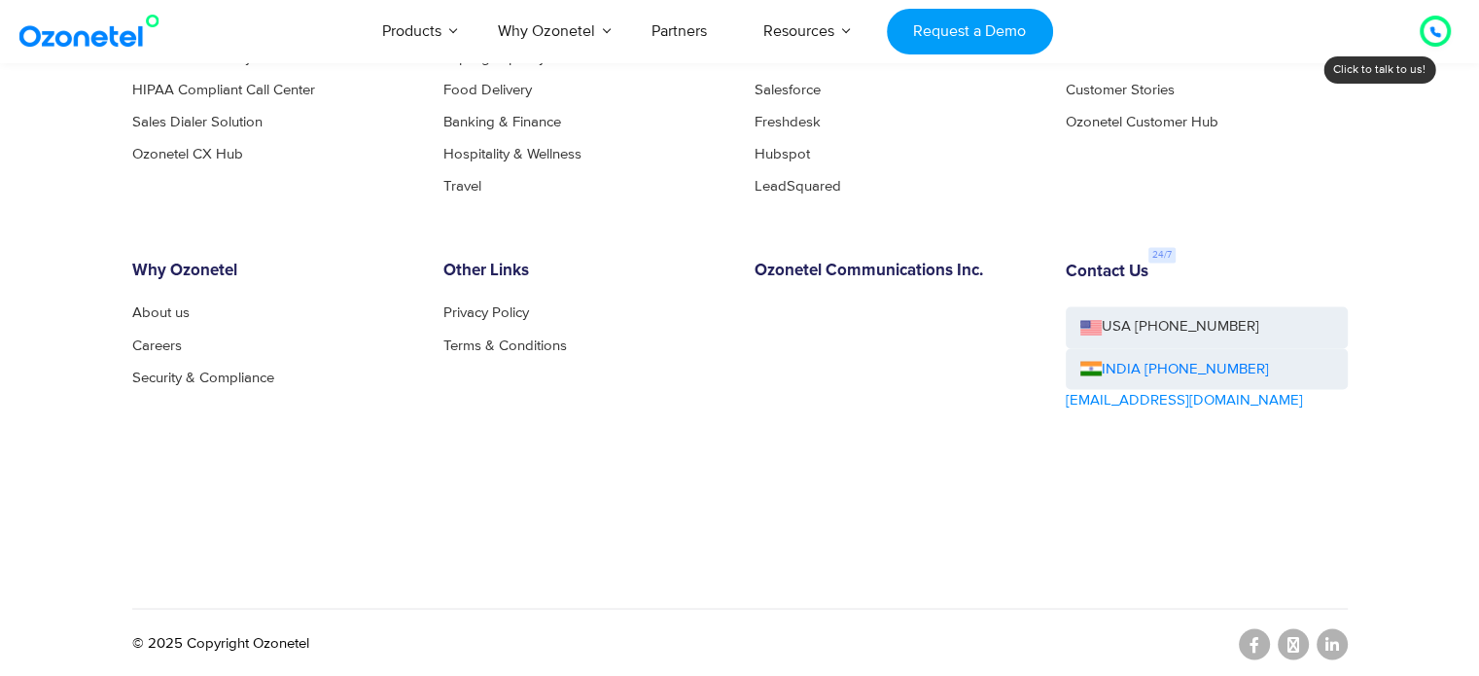 The height and width of the screenshot is (676, 1479). Describe the element at coordinates (157, 344) in the screenshot. I see `a: Careers` at that location.